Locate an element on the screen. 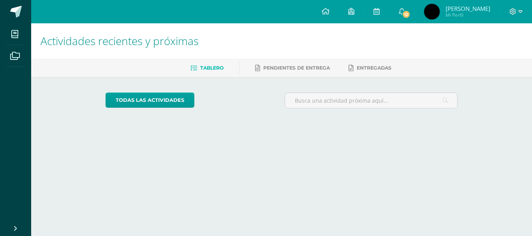  a: Entregadas is located at coordinates (370, 68).